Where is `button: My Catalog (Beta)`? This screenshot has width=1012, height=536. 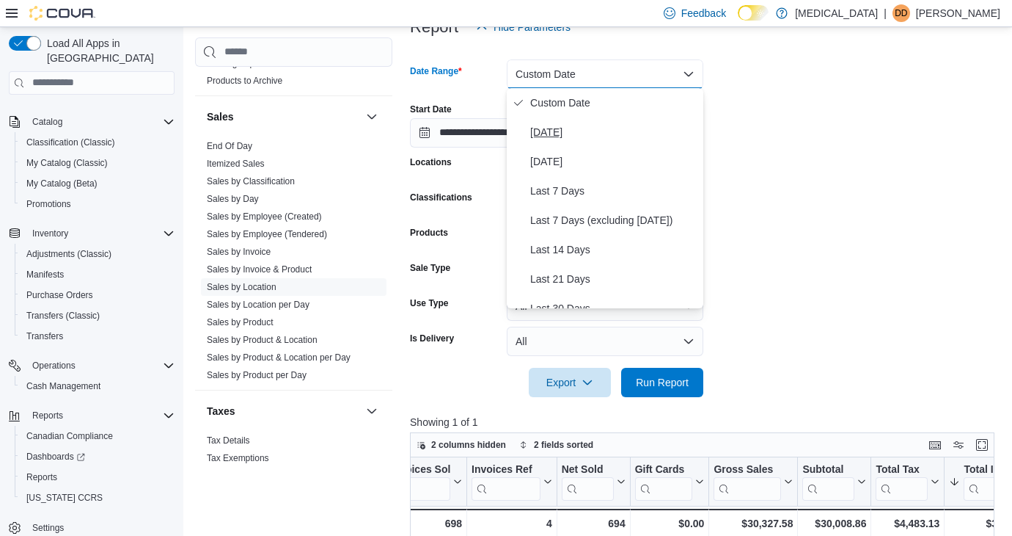
button: My Catalog (Beta) is located at coordinates (98, 183).